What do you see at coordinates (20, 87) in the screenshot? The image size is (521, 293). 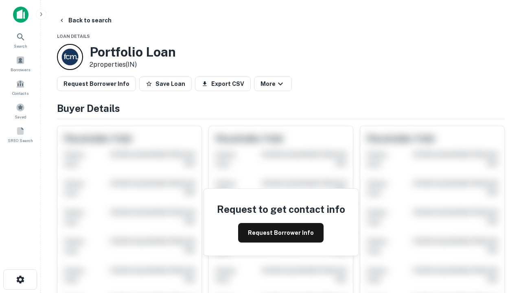 I see `a: Contacts` at bounding box center [20, 87].